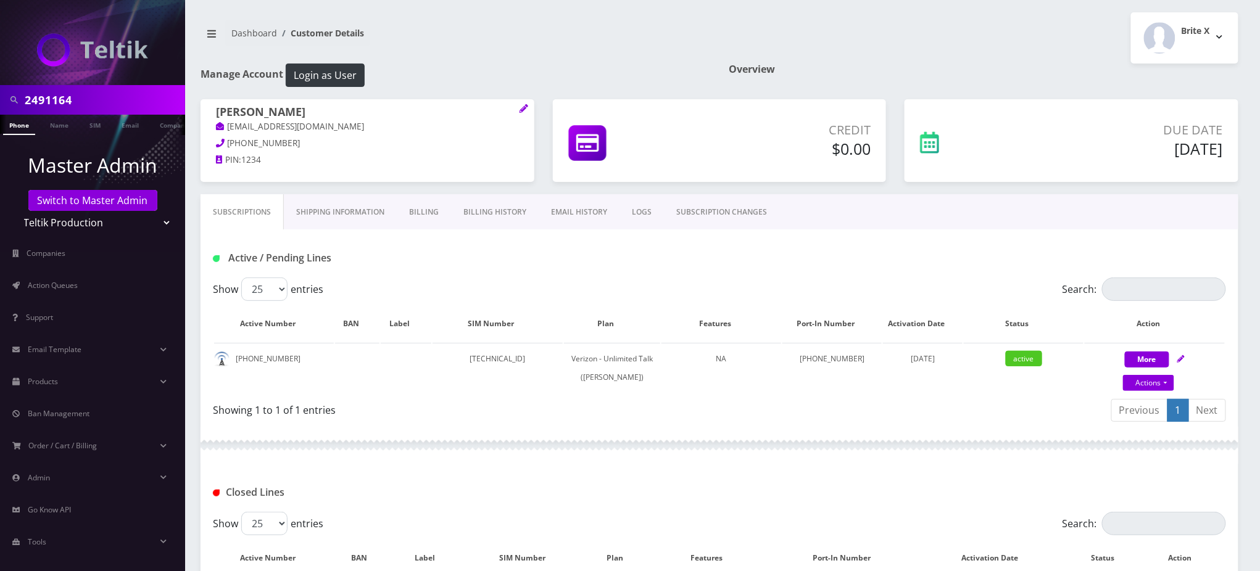  What do you see at coordinates (63, 445) in the screenshot?
I see `span: Order / Cart / Billing` at bounding box center [63, 445].